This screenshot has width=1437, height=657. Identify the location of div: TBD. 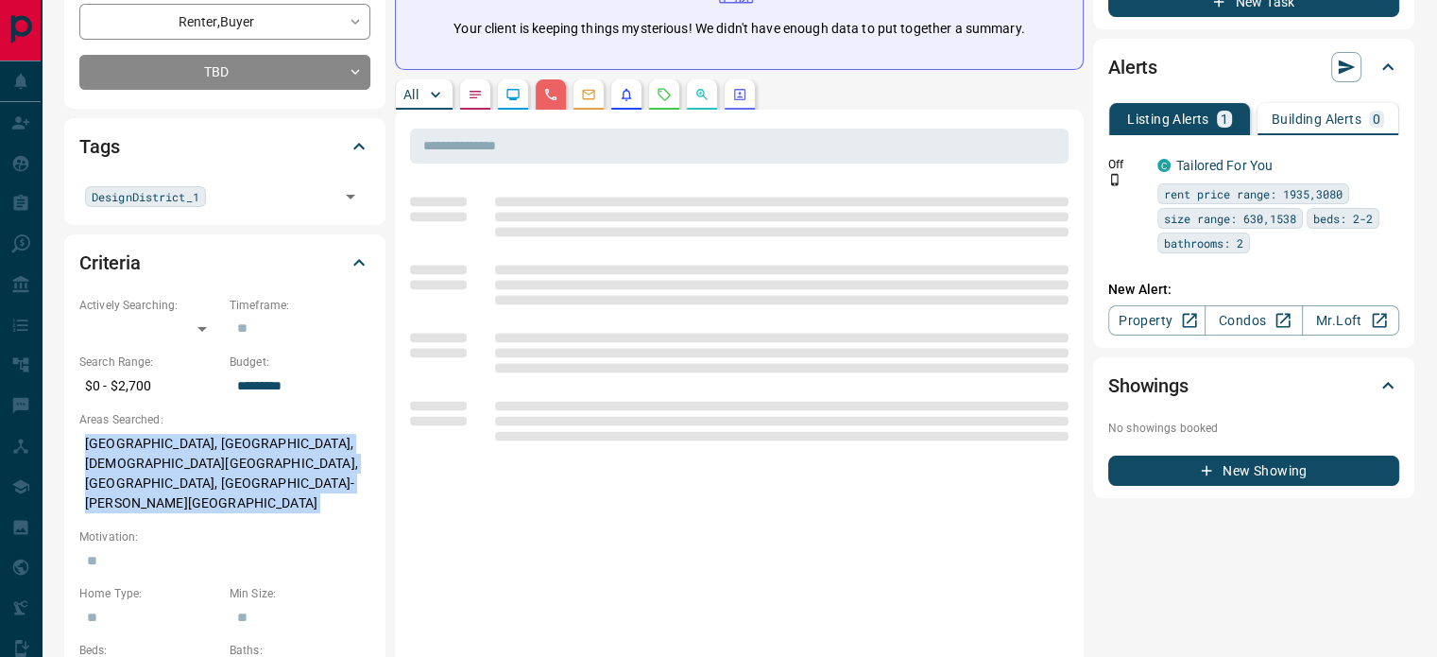
(225, 72).